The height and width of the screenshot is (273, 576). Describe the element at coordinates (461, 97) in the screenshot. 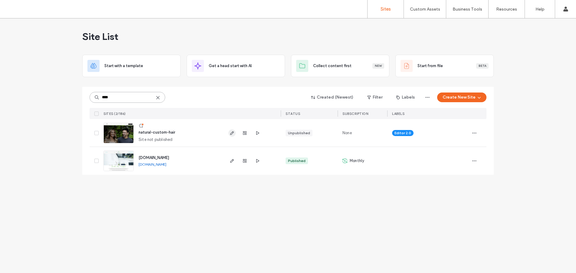

I see `button: Create New Site` at that location.